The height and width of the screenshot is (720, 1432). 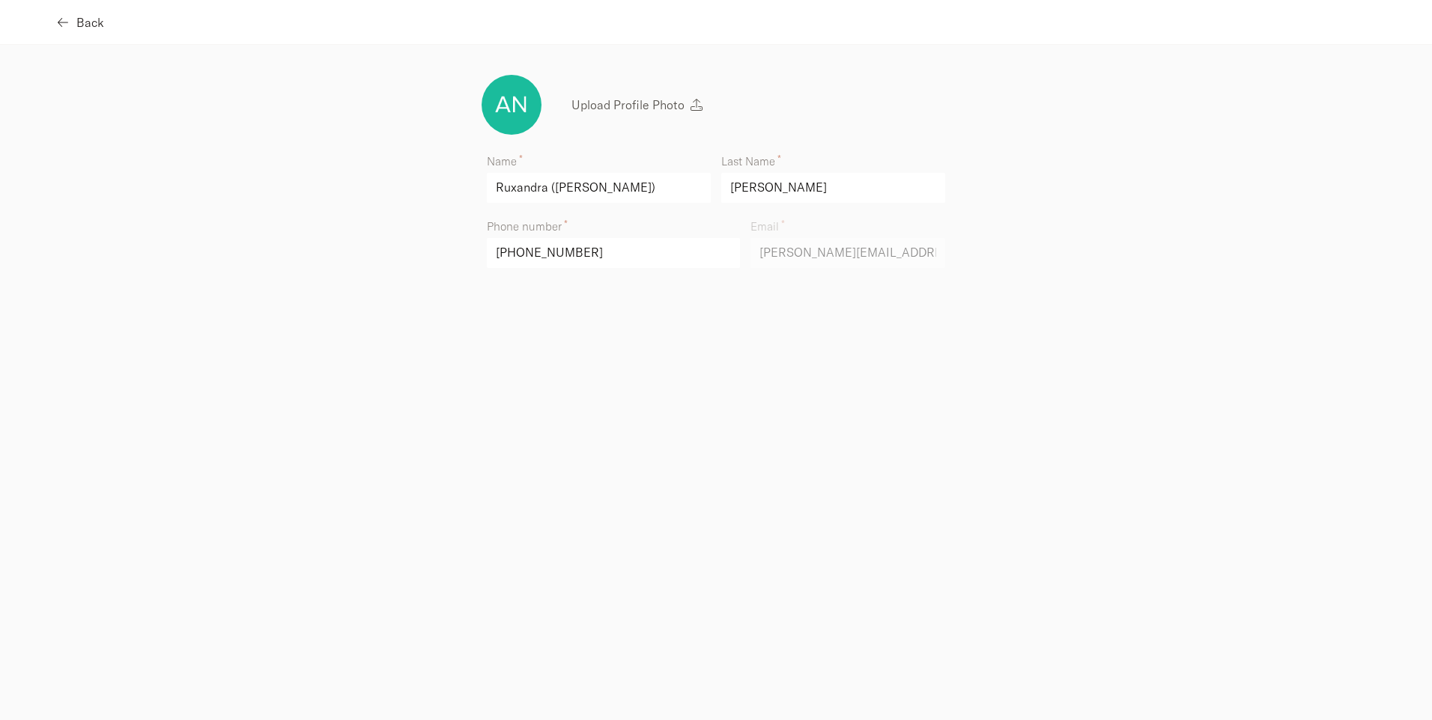 I want to click on input: Primary number, so click(x=613, y=253).